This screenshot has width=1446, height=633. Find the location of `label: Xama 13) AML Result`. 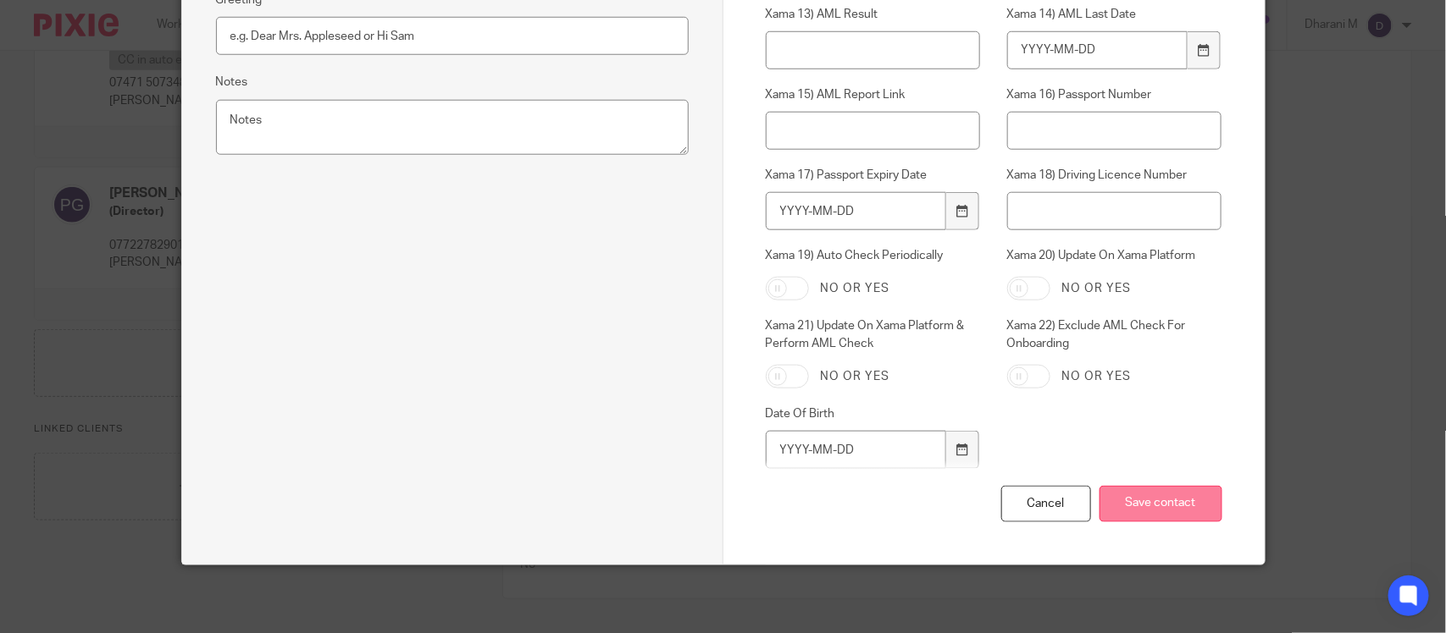

label: Xama 13) AML Result is located at coordinates (873, 14).